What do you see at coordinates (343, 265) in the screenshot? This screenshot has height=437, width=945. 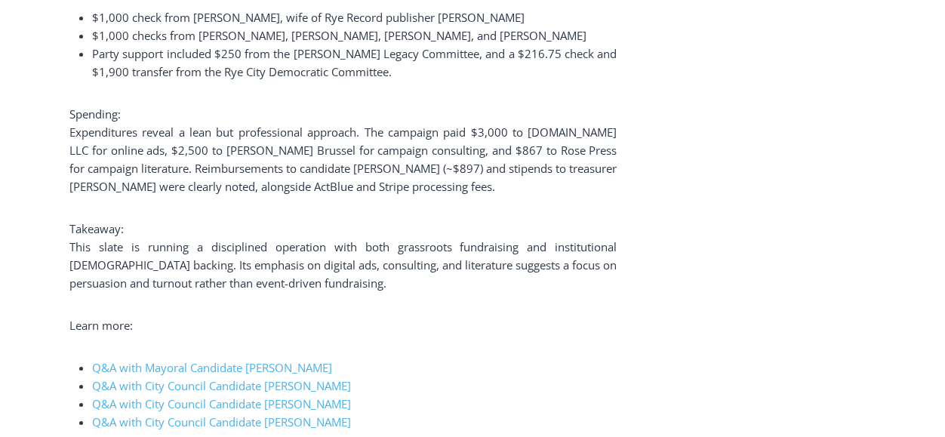 I see `span: This slate is running a disciplined operation with both grassroots fundraising and institutional ...` at bounding box center [343, 265].